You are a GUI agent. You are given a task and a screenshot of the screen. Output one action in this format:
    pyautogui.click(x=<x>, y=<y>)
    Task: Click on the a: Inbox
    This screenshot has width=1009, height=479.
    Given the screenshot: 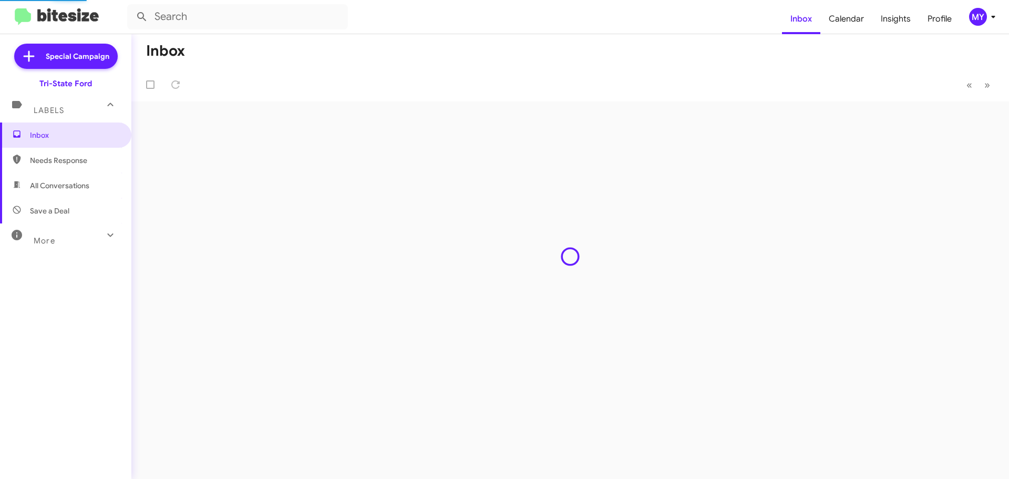 What is the action you would take?
    pyautogui.click(x=801, y=19)
    